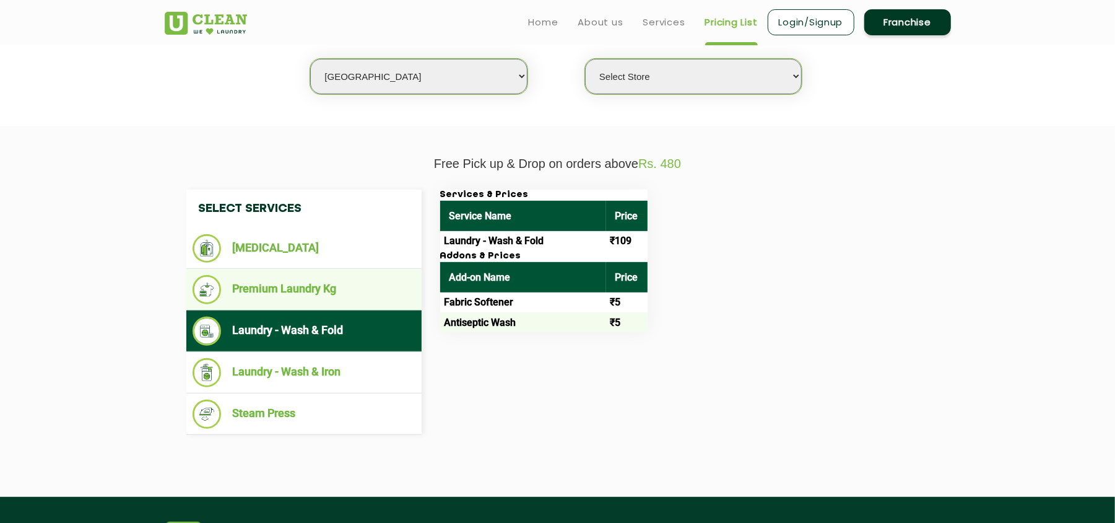  Describe the element at coordinates (523, 241) in the screenshot. I see `td: Laundry - Wash & Fold` at that location.